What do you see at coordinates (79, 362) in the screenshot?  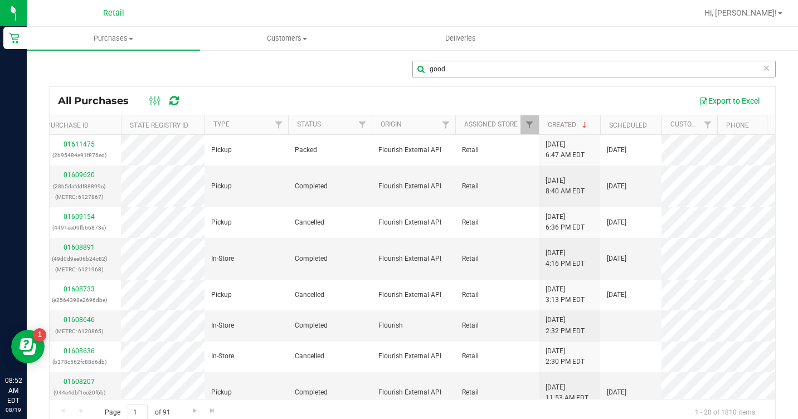 I see `p: (b378c562fc88d6db)` at bounding box center [79, 362].